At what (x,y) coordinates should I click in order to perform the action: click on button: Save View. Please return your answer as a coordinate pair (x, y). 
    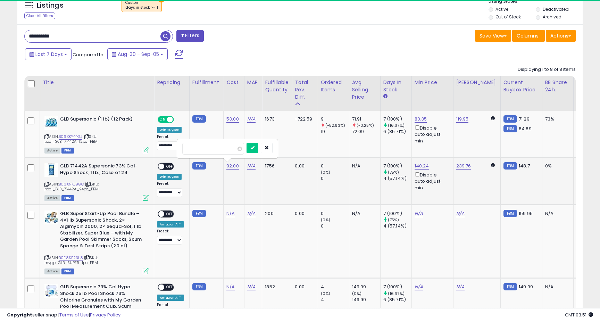
    Looking at the image, I should click on (493, 36).